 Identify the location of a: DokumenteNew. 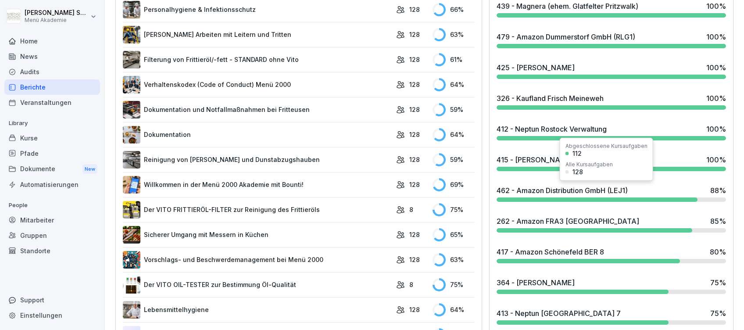
(52, 169).